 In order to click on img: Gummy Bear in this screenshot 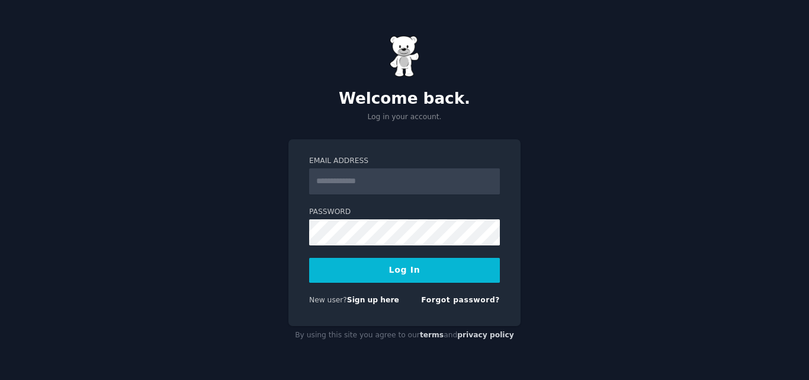, I will do `click(405, 56)`.